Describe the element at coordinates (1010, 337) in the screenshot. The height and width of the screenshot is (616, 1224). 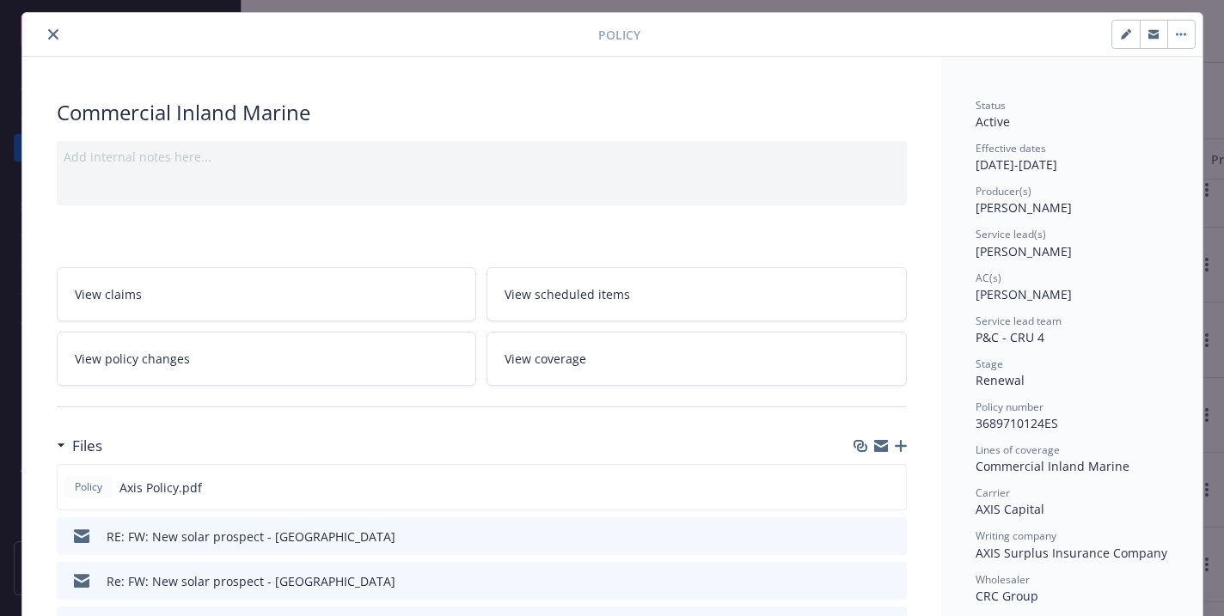
I see `span: P&C - CRU 4` at that location.